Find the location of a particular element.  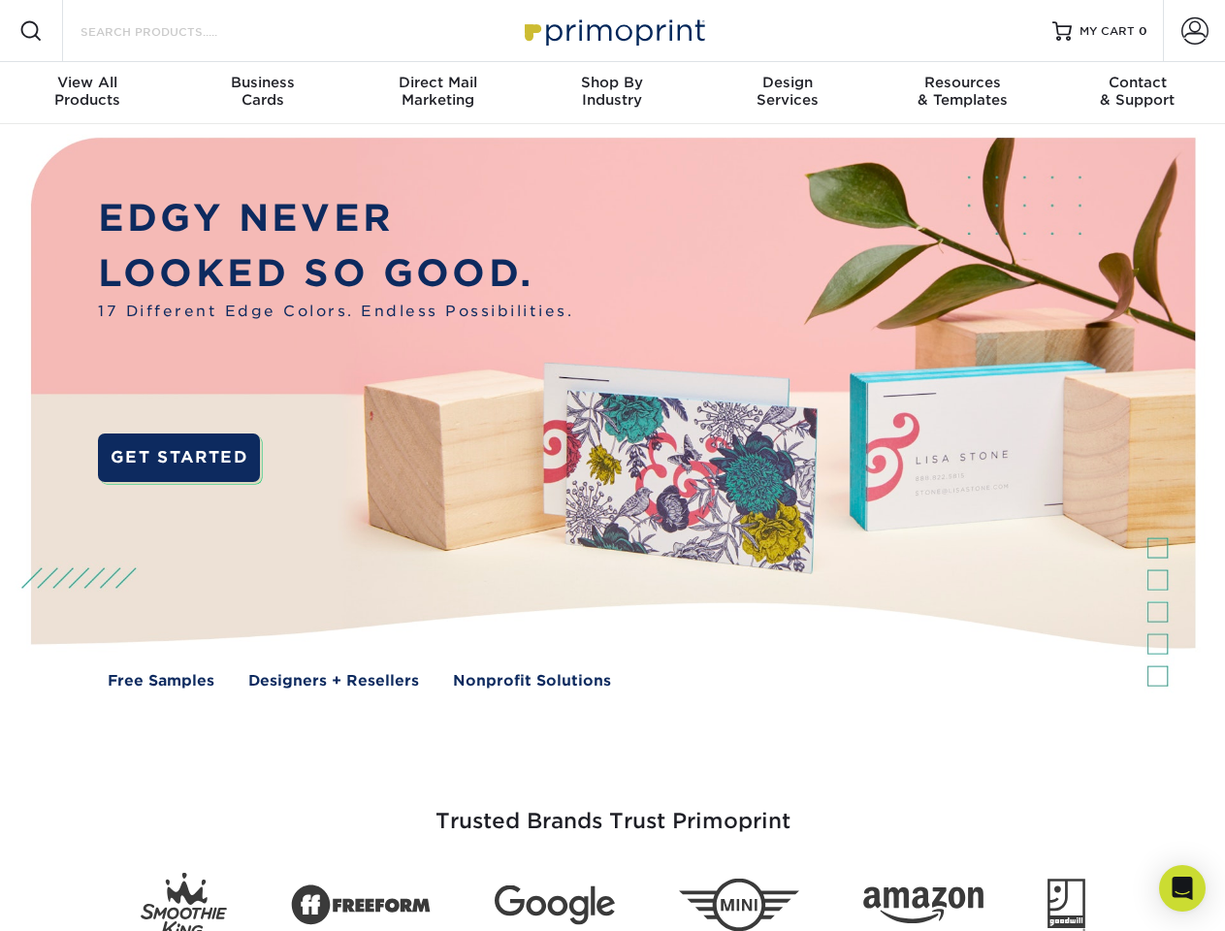

div: & Support is located at coordinates (1137, 91).